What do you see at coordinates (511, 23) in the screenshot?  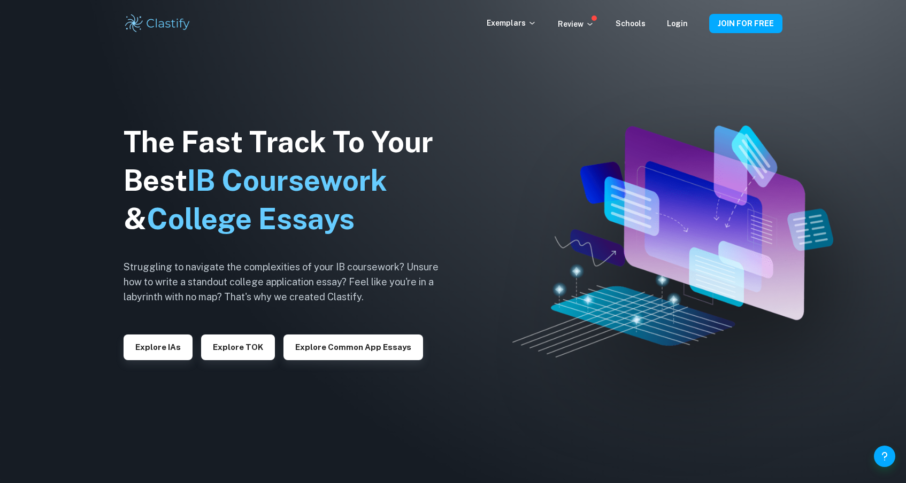 I see `p: Exemplars` at bounding box center [511, 23].